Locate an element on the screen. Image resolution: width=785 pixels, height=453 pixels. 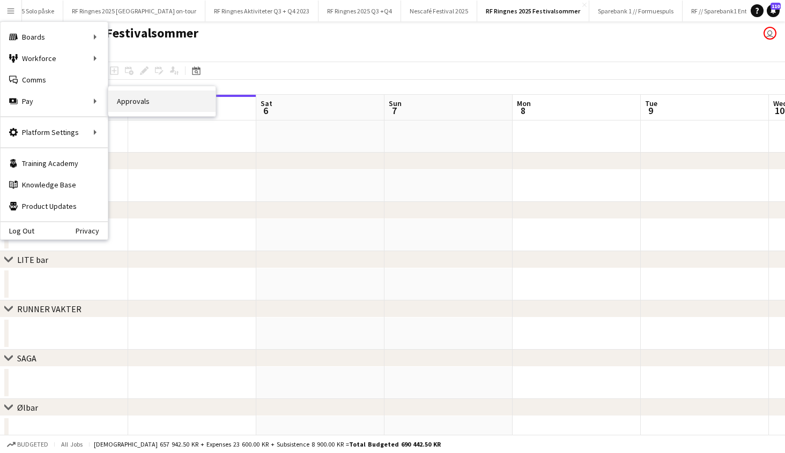
button: RF Ringnes Aktiviteter Q3 + Q4 2023 is located at coordinates (262, 11).